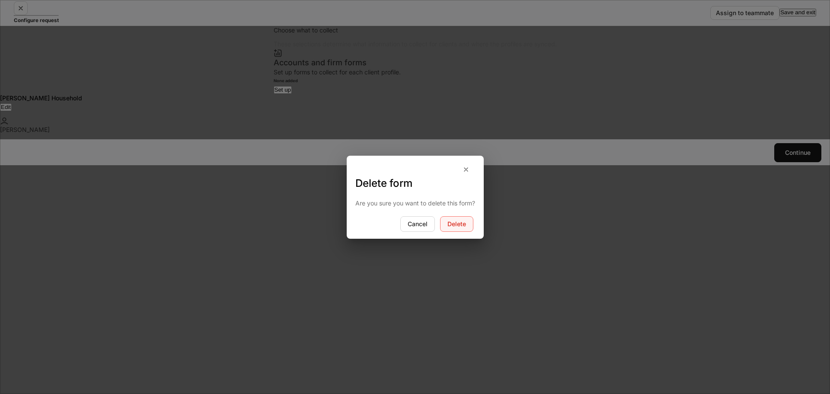 This screenshot has width=830, height=394. Describe the element at coordinates (415, 203) in the screenshot. I see `p: Are you sure you want to delete this form?` at that location.